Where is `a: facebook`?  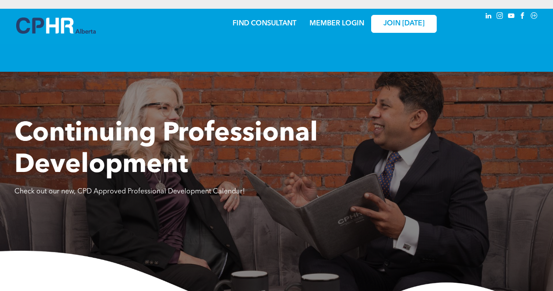
a: facebook is located at coordinates (523, 17).